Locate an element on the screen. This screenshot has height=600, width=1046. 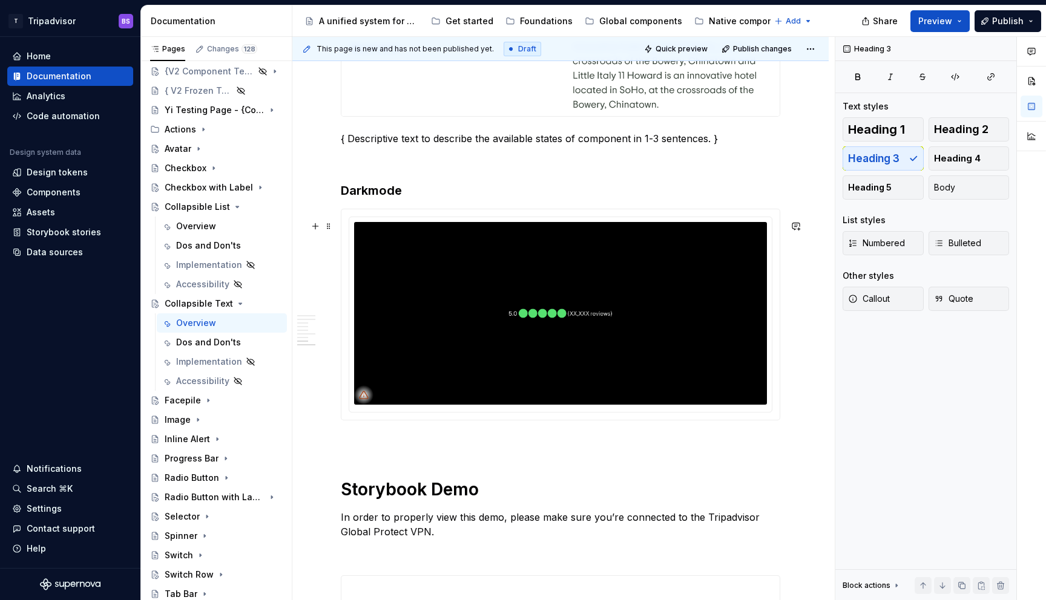
h1: Storybook Demo is located at coordinates (560, 490).